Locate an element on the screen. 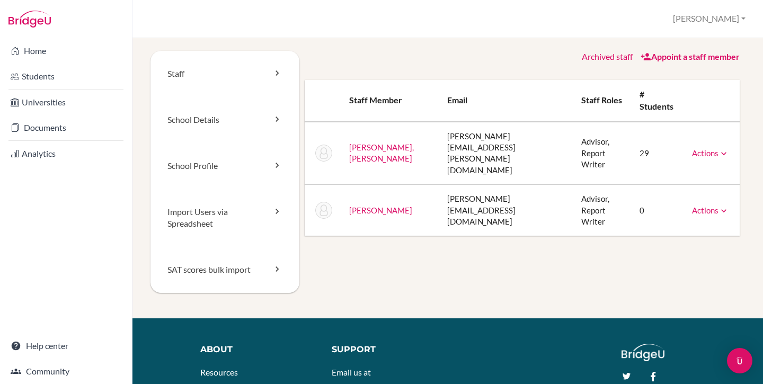 The width and height of the screenshot is (763, 384). a: Students is located at coordinates (66, 76).